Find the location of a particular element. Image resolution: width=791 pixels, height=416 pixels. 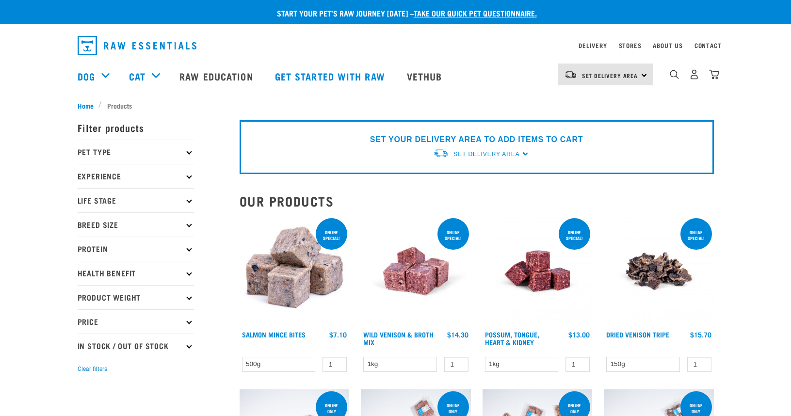

p: SET YOUR DELIVERY AREA TO ADD ITEMS TO CART is located at coordinates (476, 140).